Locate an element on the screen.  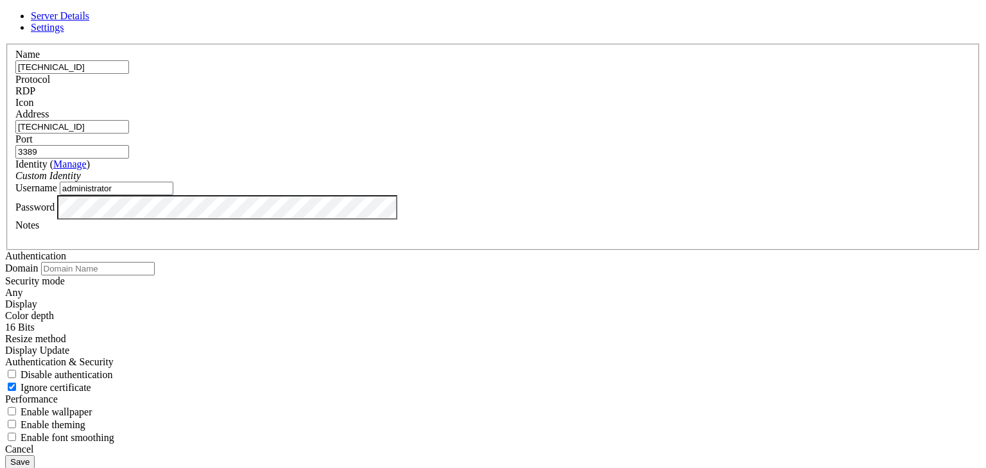
label: Port is located at coordinates (24, 139).